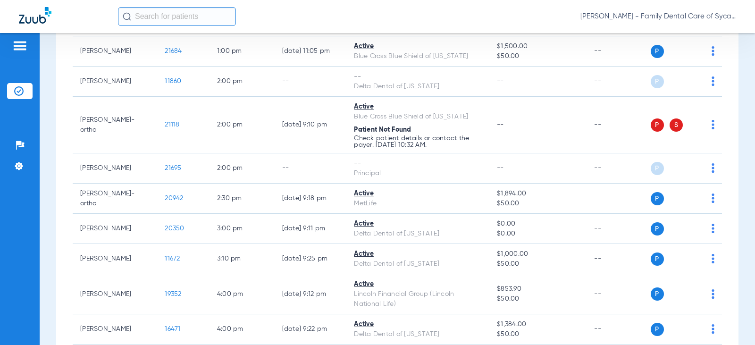 Image resolution: width=755 pixels, height=345 pixels. Describe the element at coordinates (677, 125) in the screenshot. I see `span: S` at that location.